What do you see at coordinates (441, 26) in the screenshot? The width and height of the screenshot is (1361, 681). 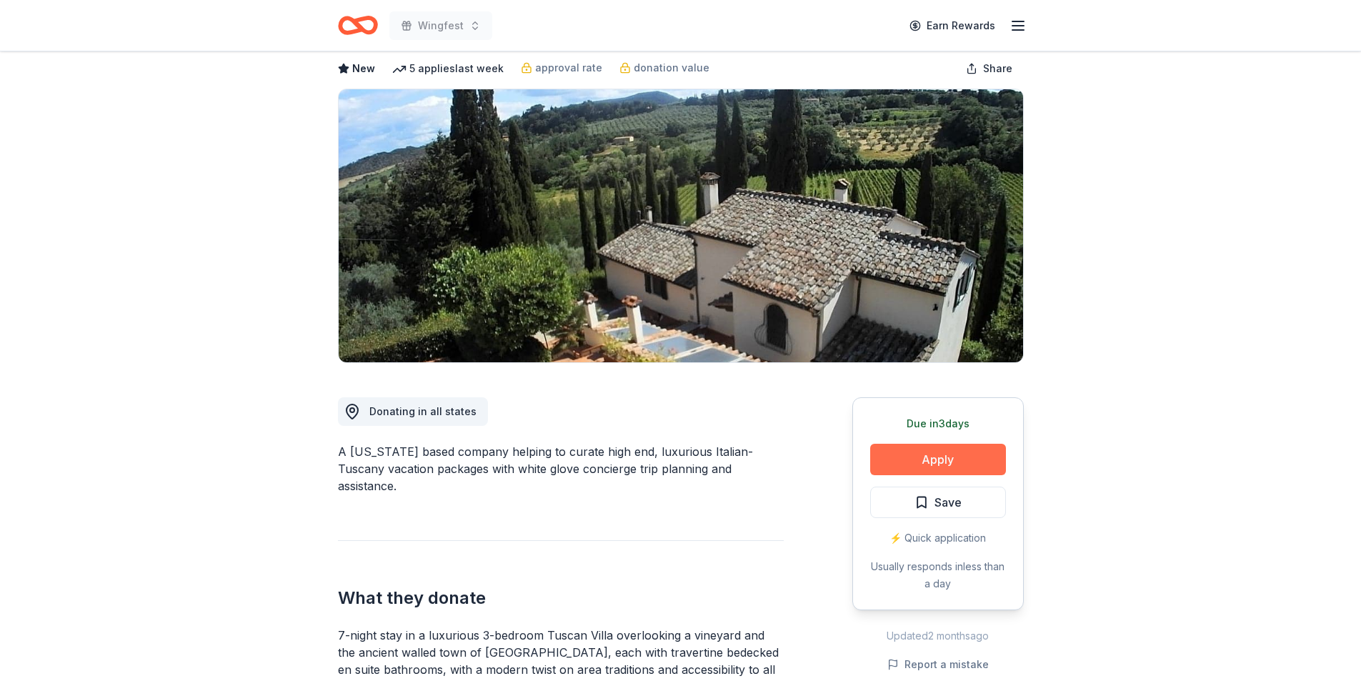 I see `span: Wingfest` at bounding box center [441, 26].